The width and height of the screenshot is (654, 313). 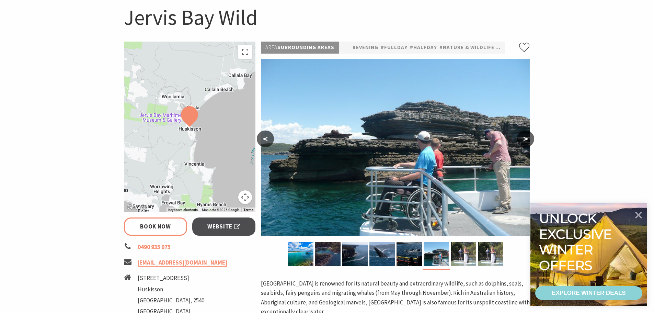 I want to click on span: Website, so click(x=224, y=226).